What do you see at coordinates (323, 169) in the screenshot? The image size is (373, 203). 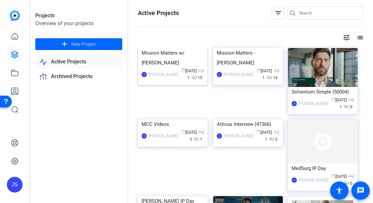 I see `div: MedSurg IP Day` at bounding box center [323, 169].